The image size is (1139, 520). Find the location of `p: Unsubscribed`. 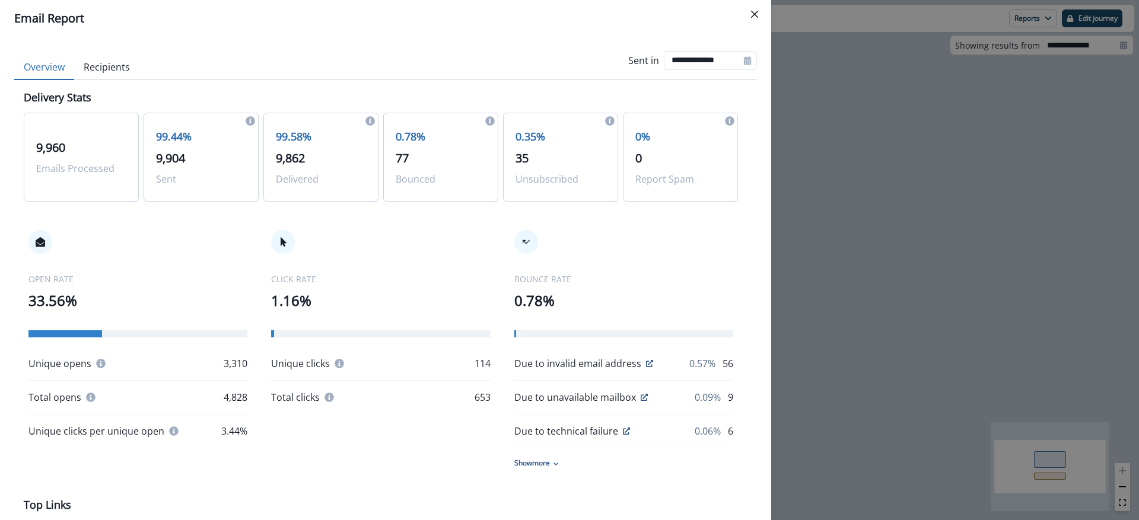

p: Unsubscribed is located at coordinates (561, 179).